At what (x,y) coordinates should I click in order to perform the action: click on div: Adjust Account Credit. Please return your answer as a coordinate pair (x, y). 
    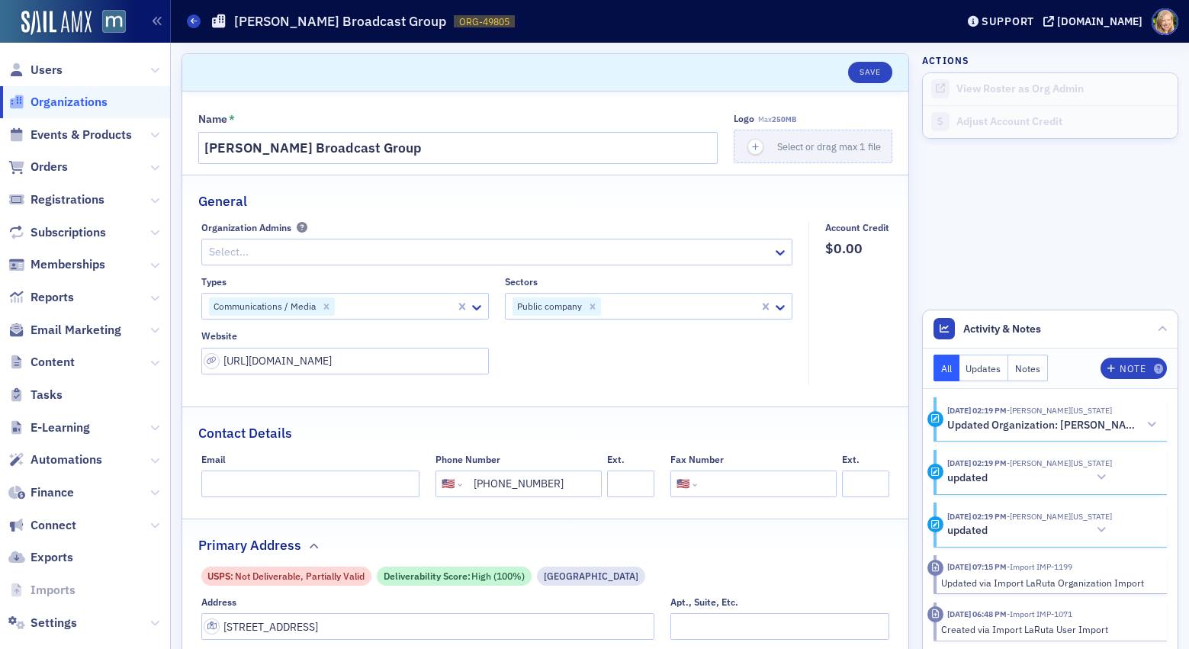
    Looking at the image, I should click on (1063, 122).